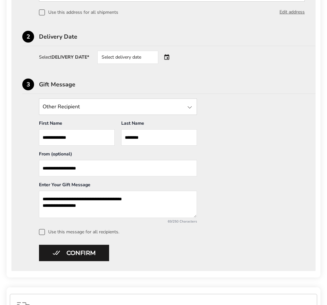 The image size is (327, 305). What do you see at coordinates (118, 204) in the screenshot?
I see `textarea: Add a message` at bounding box center [118, 204].